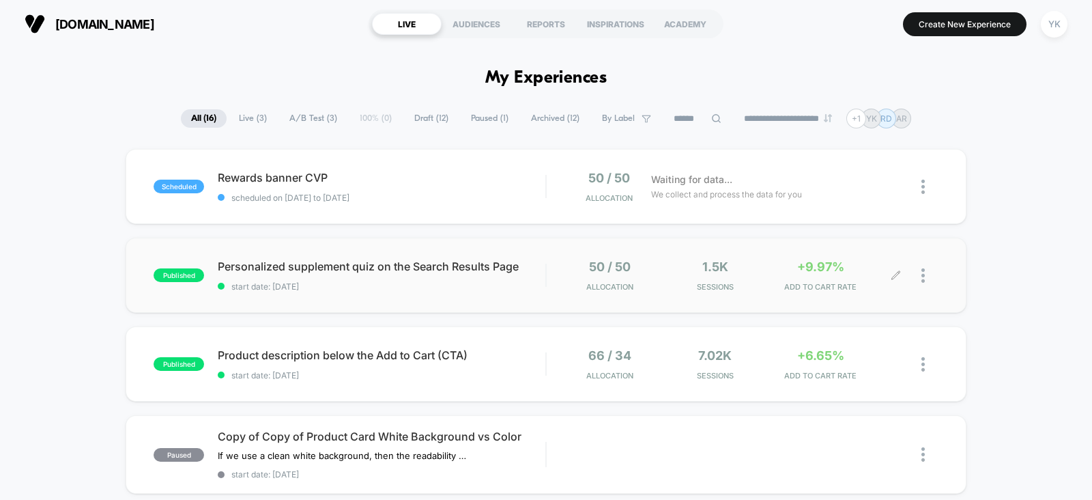  Describe the element at coordinates (820, 355) in the screenshot. I see `span: +6.65%` at that location.